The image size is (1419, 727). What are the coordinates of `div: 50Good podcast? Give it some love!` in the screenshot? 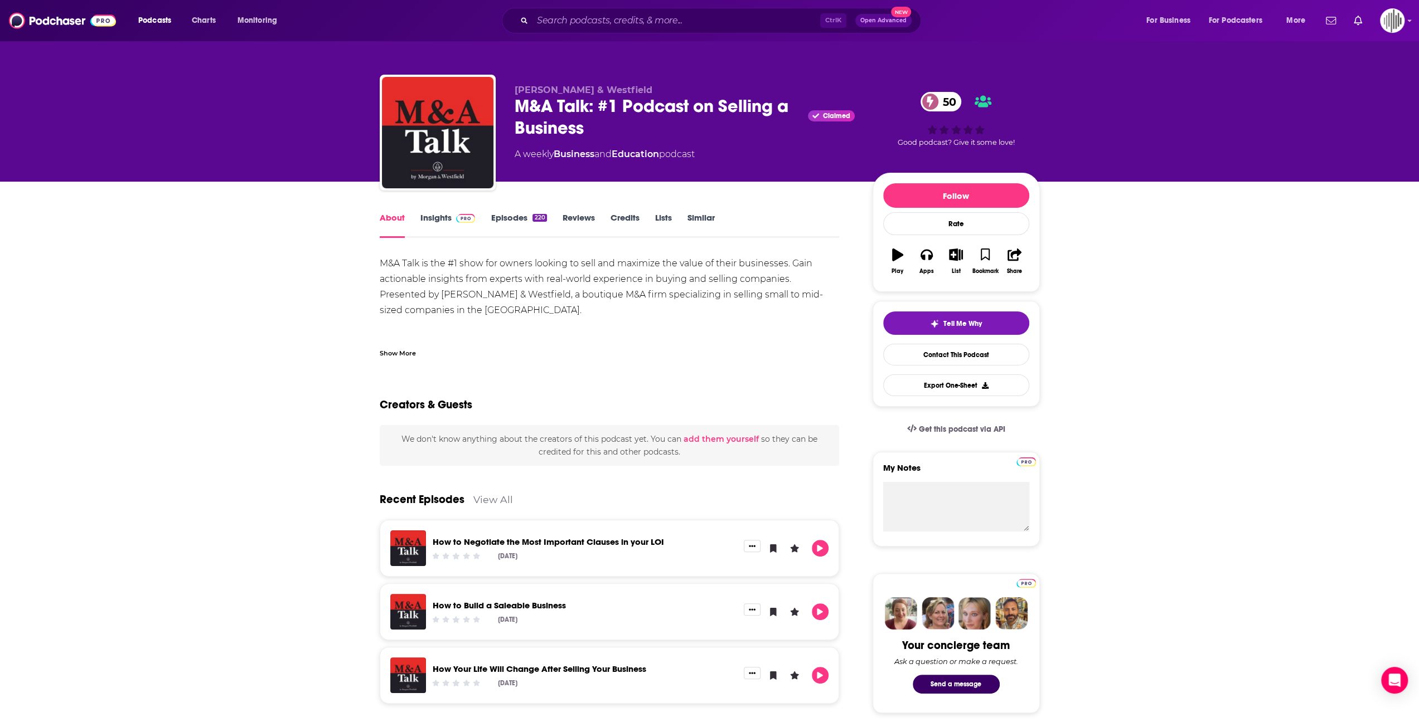 It's located at (956, 119).